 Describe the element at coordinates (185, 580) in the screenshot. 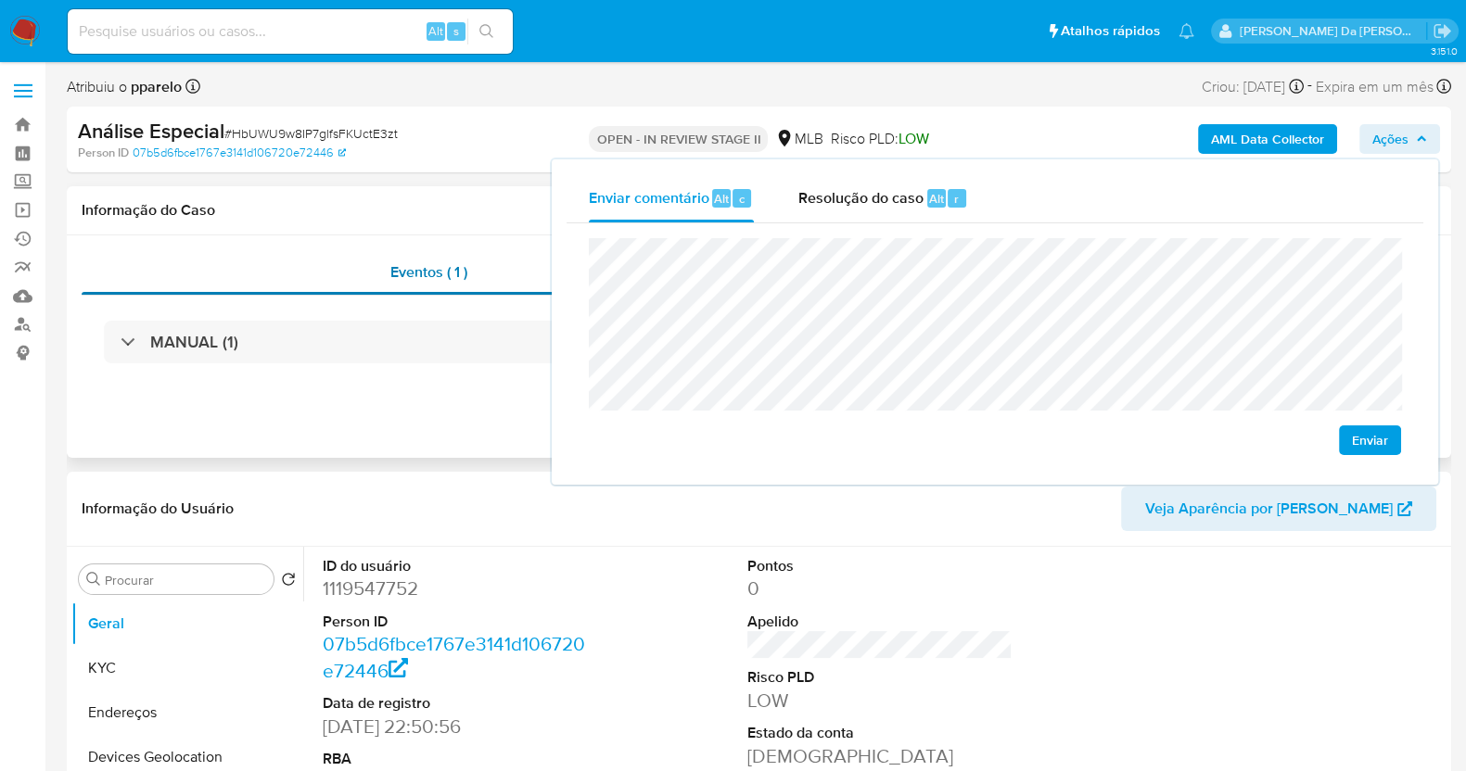

I see `input: Procurar` at that location.